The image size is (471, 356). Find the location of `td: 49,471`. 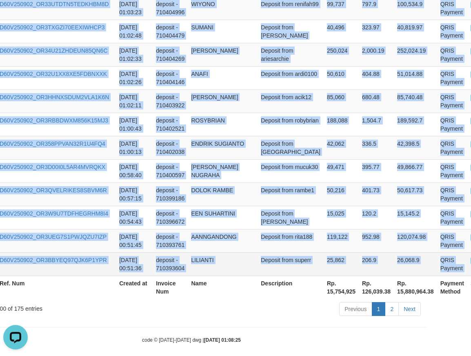

td: 49,471 is located at coordinates (341, 170).